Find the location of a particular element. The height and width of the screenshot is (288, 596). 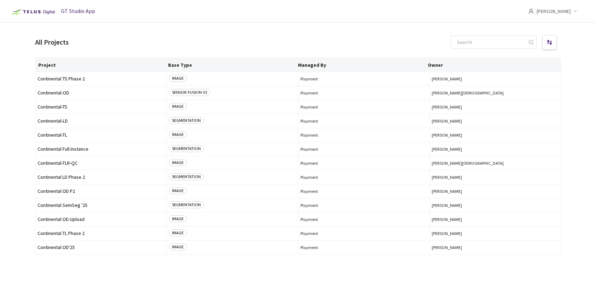

span: Continental TL Phase 2 is located at coordinates (101, 233).